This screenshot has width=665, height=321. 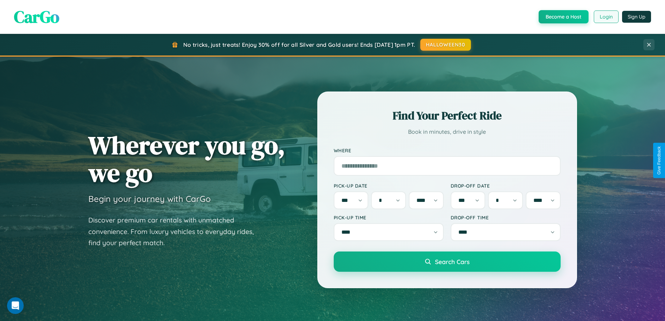 What do you see at coordinates (447, 116) in the screenshot?
I see `h2: Find Your Perfect Ride` at bounding box center [447, 116].